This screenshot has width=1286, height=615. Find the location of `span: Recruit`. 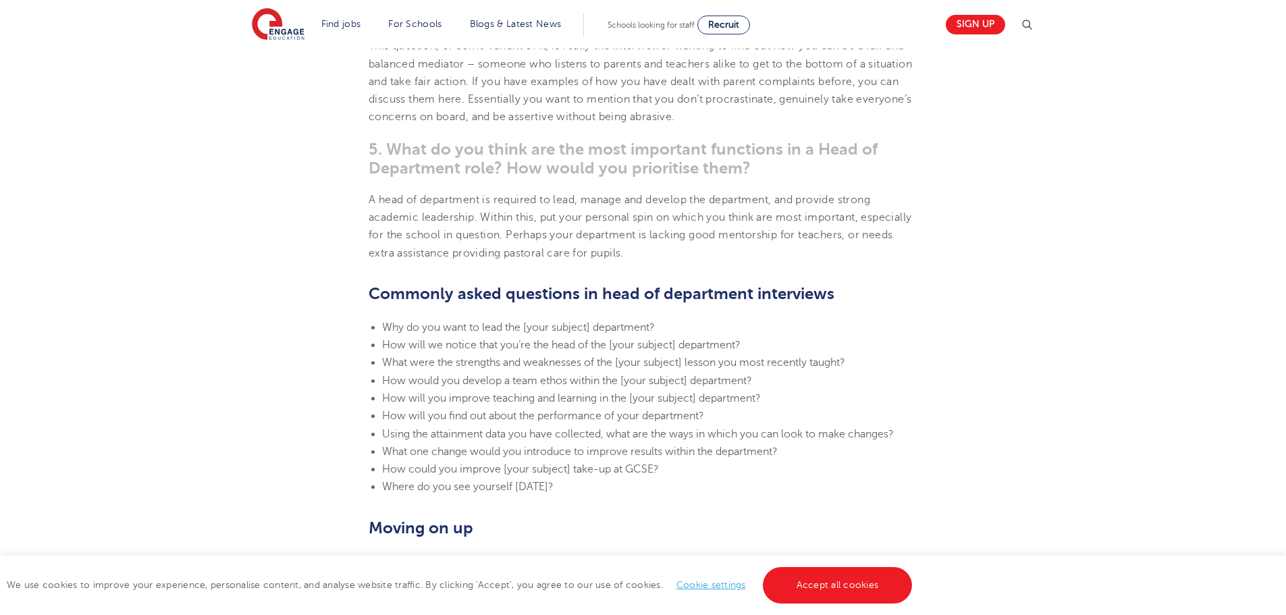

span: Recruit is located at coordinates (724, 24).